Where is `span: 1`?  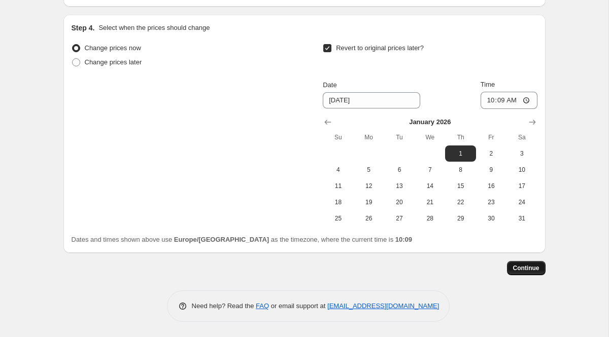
span: 1 is located at coordinates (460, 154).